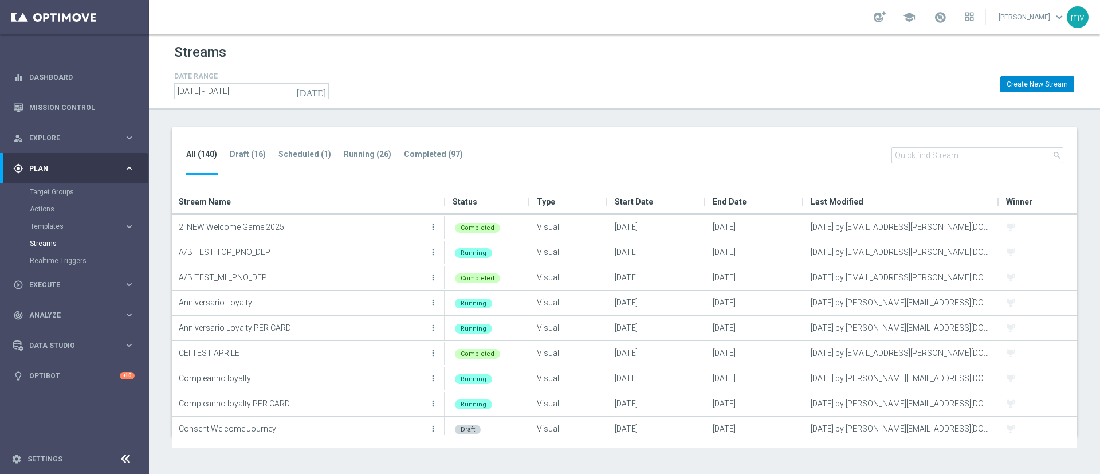  What do you see at coordinates (76, 346) in the screenshot?
I see `span: Data Studio` at bounding box center [76, 346].